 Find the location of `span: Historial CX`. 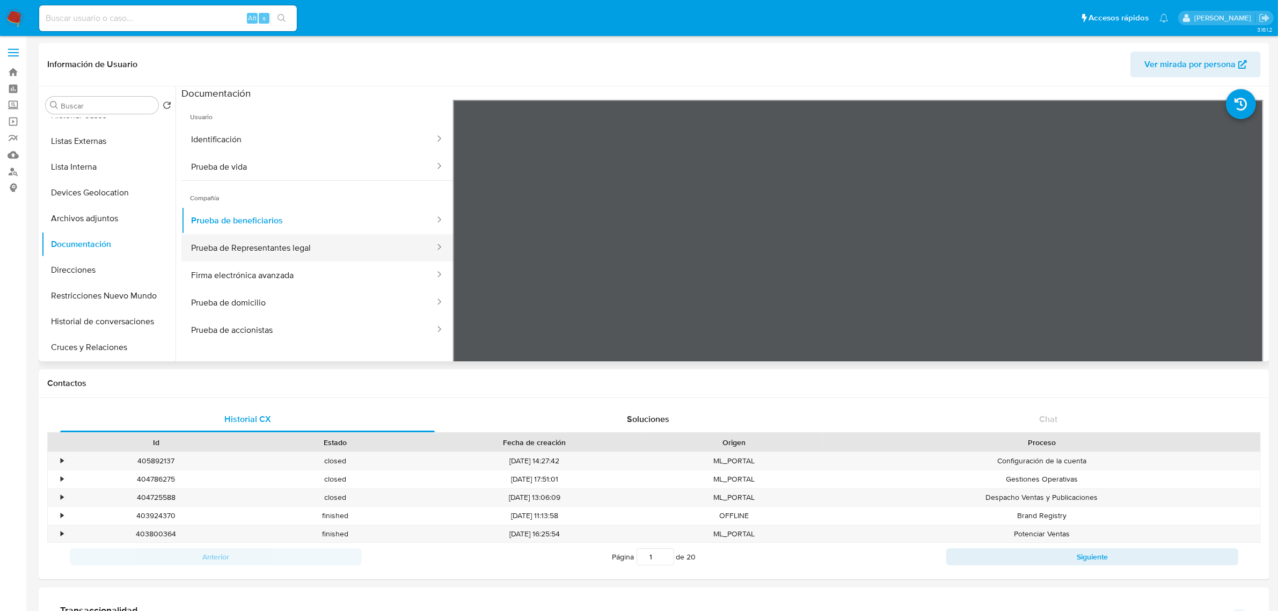

span: Historial CX is located at coordinates (247, 419).